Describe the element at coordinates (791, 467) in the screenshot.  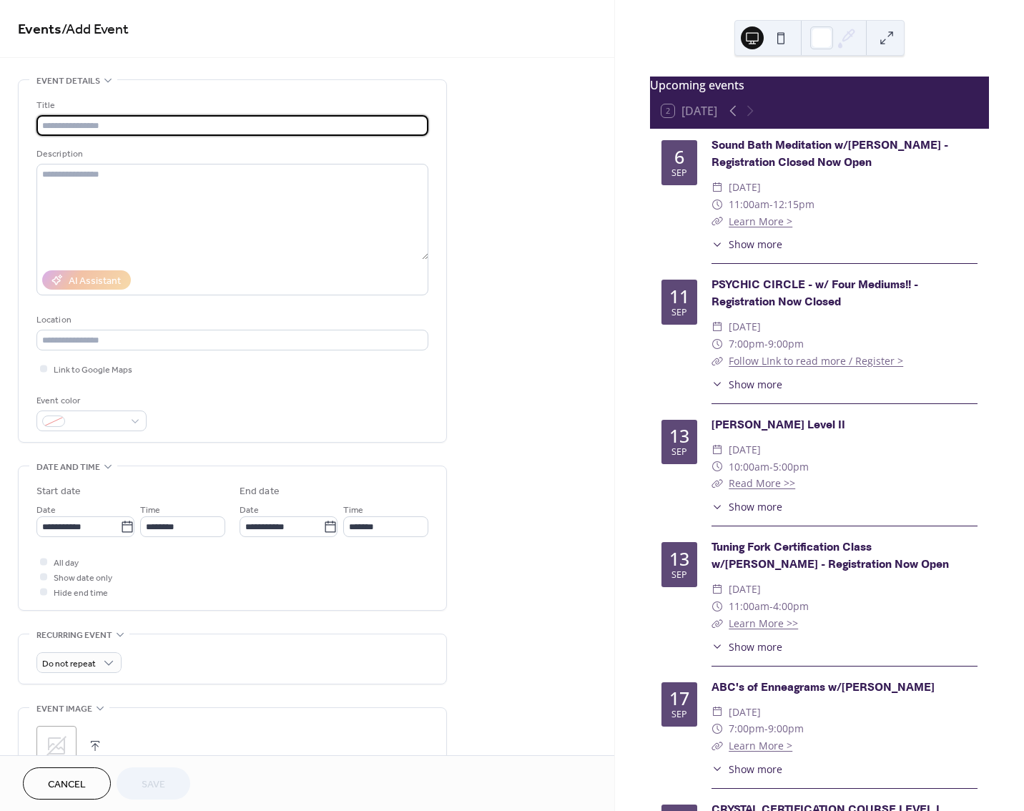
I see `span: 5:00pm` at that location.